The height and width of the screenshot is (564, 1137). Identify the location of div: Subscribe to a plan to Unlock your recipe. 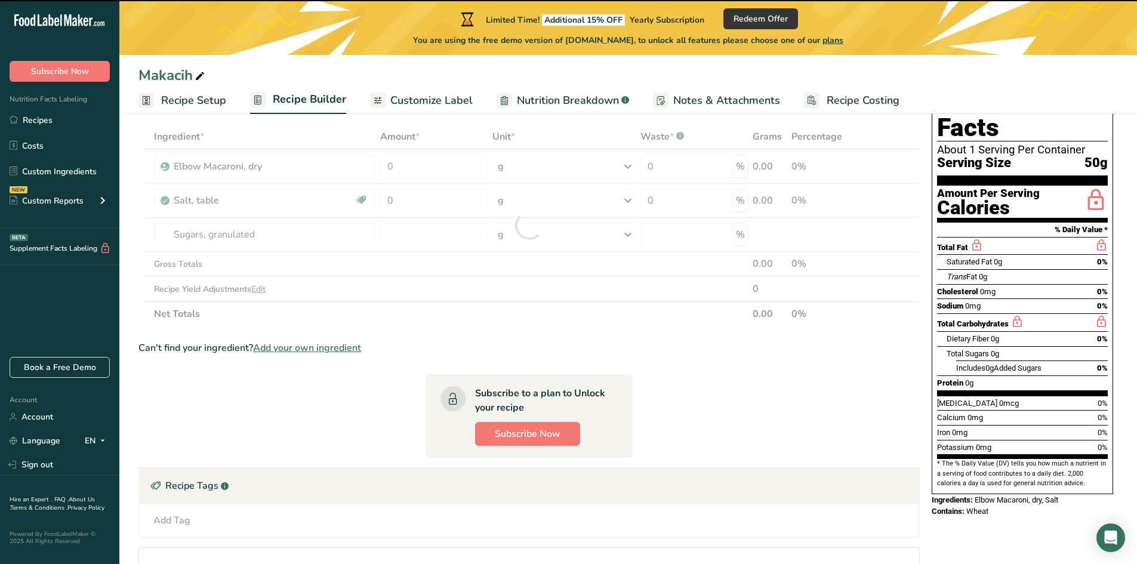
(541, 401).